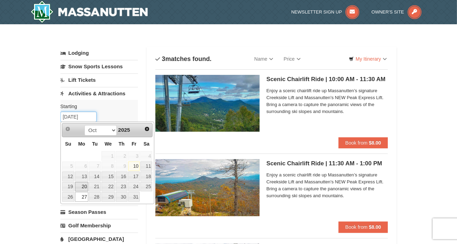 The height and width of the screenshot is (244, 457). What do you see at coordinates (396, 12) in the screenshot?
I see `a: Owner's Site` at bounding box center [396, 12].